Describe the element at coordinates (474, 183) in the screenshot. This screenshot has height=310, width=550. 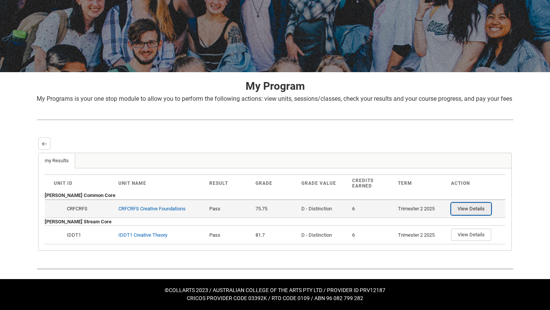
I see `div: Action` at that location.